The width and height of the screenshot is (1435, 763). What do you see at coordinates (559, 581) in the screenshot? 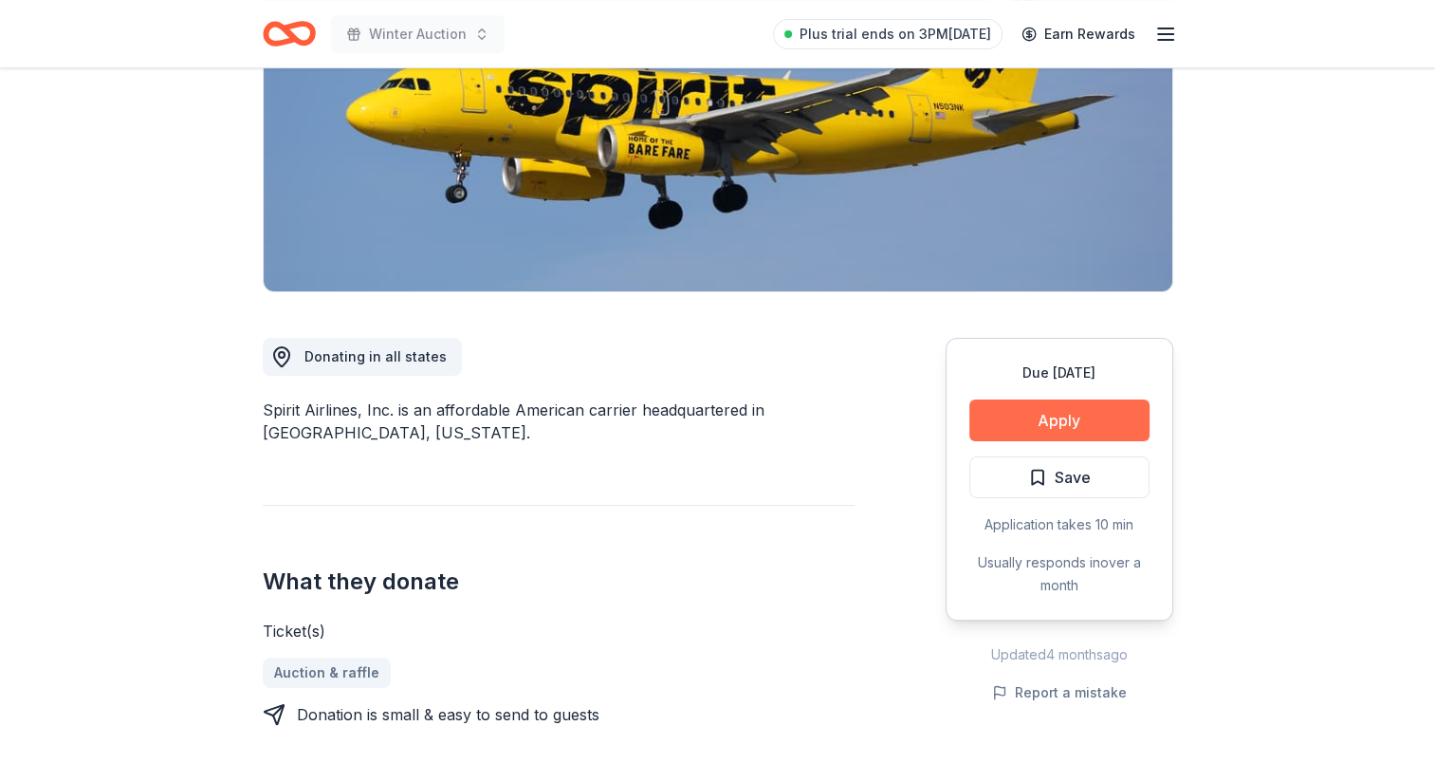
I see `h2: What they donate` at bounding box center [559, 581].